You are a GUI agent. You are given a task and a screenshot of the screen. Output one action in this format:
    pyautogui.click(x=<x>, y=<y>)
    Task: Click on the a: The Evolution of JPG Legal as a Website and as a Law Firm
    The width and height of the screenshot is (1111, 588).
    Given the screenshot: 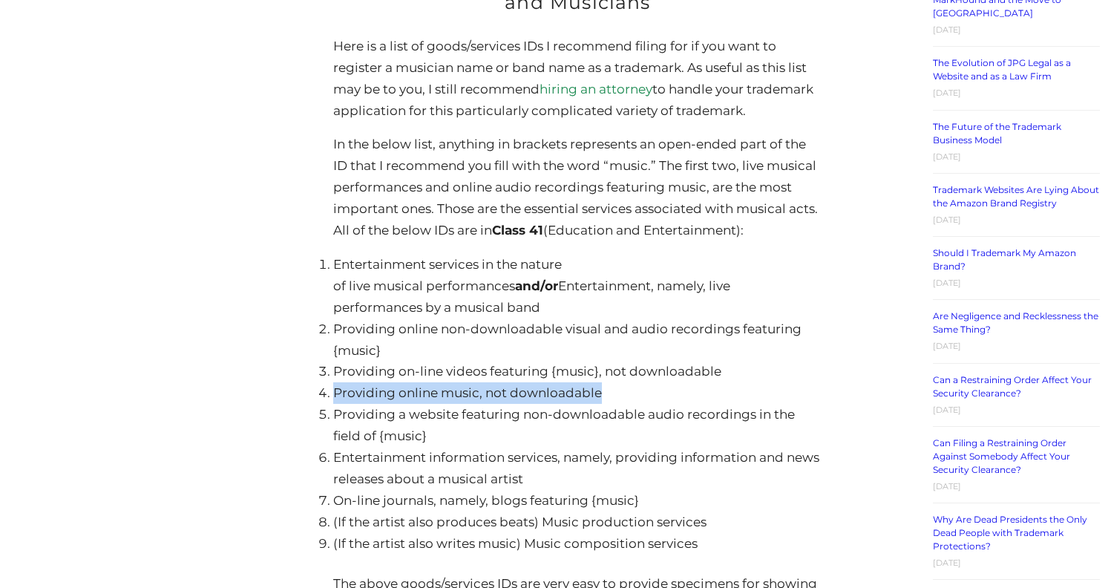 What is the action you would take?
    pyautogui.click(x=1002, y=69)
    